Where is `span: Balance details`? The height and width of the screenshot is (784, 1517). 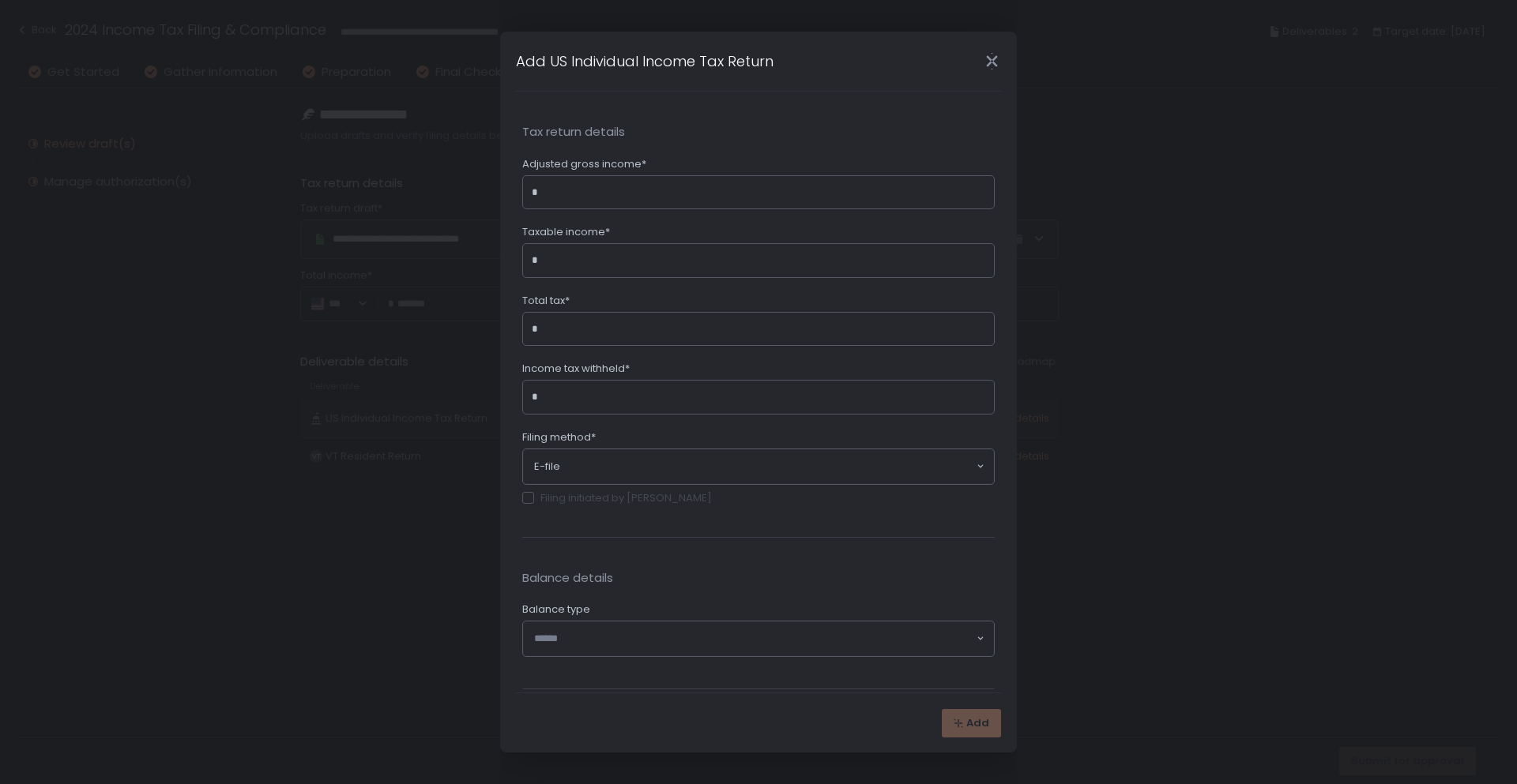 span: Balance details is located at coordinates (758, 578).